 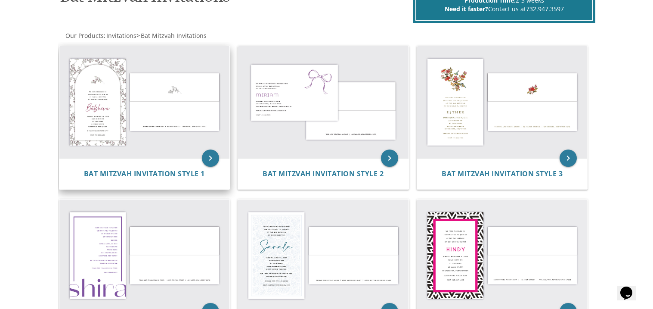 I want to click on a: Bat Mitzvah Invitation Style 3, so click(x=502, y=174).